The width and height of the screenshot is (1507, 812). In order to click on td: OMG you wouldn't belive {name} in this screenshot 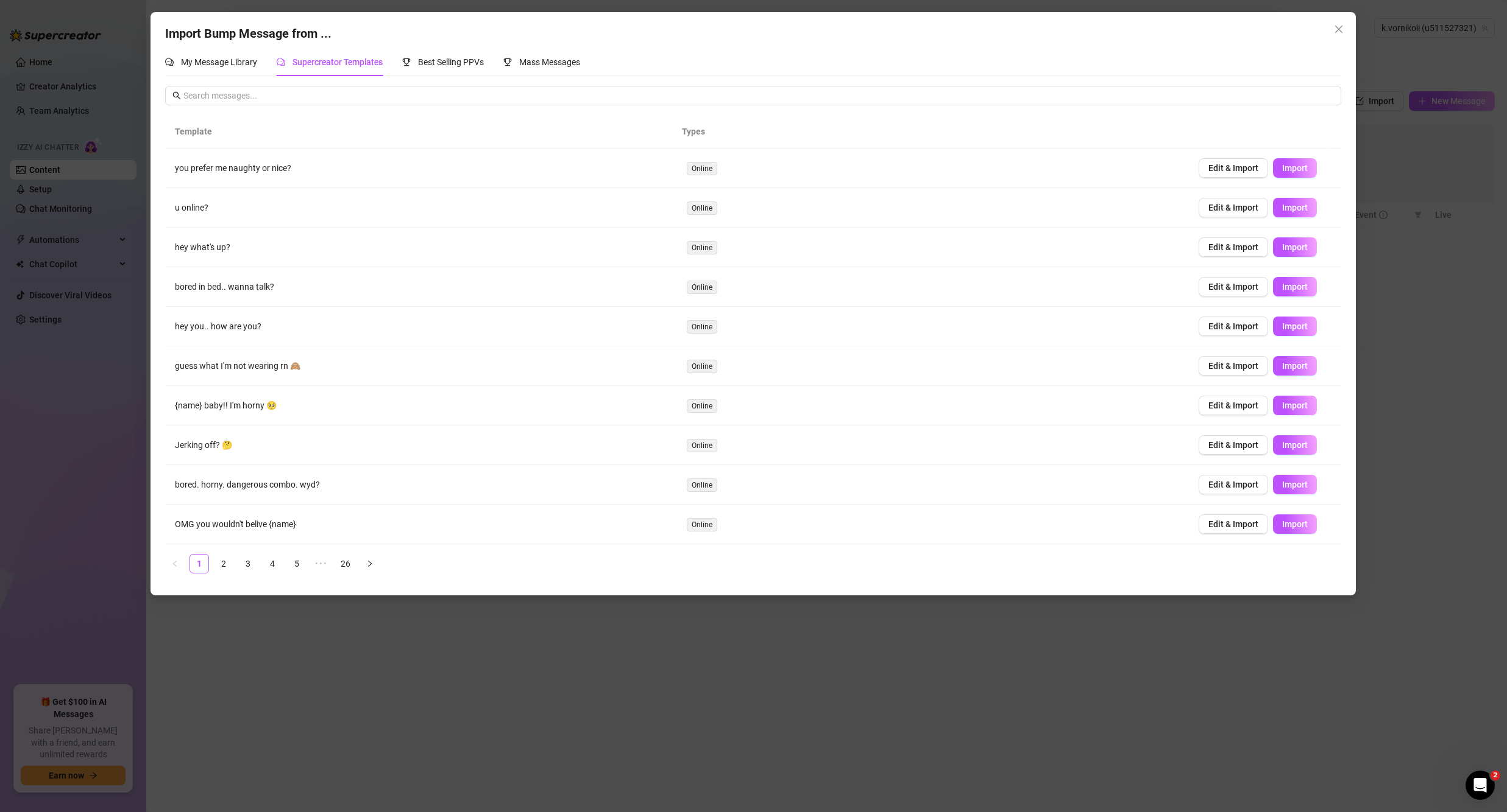, I will do `click(421, 524)`.